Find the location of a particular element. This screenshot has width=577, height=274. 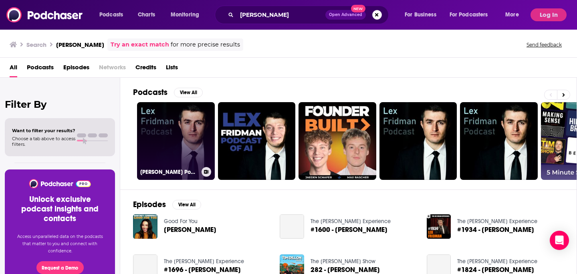

span: Networks is located at coordinates (112, 69).